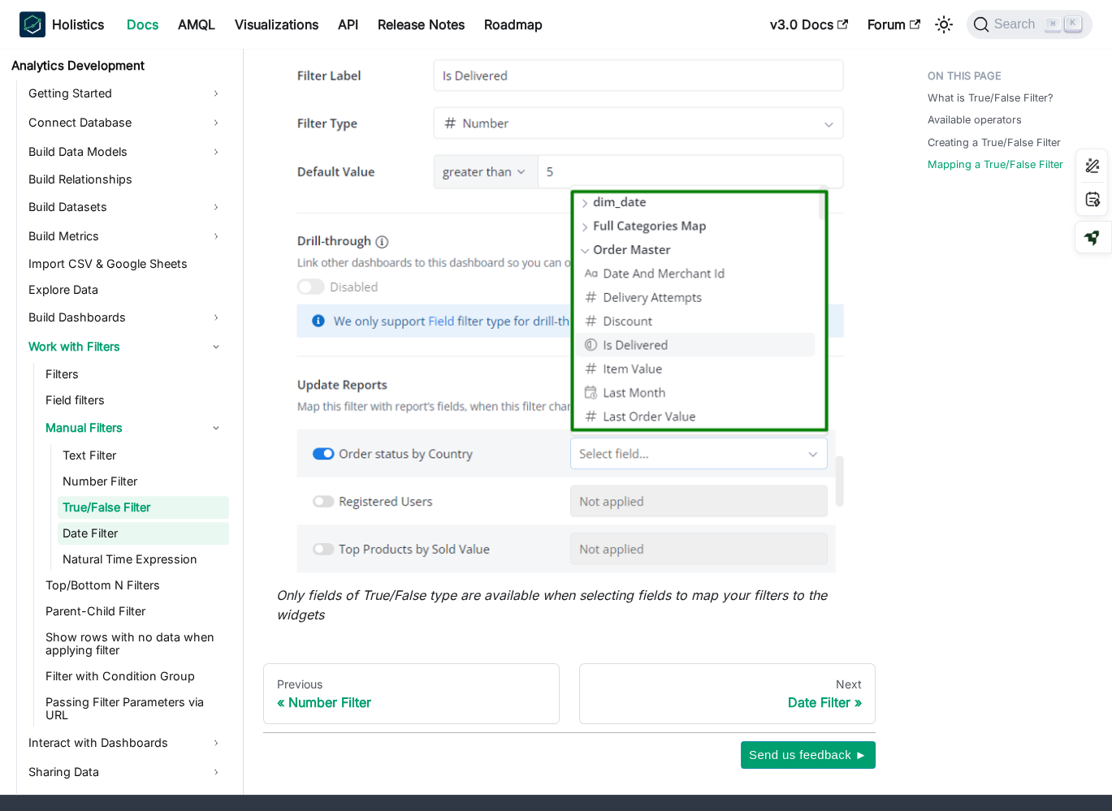  I want to click on a: PreviousNumber Filter, so click(411, 694).